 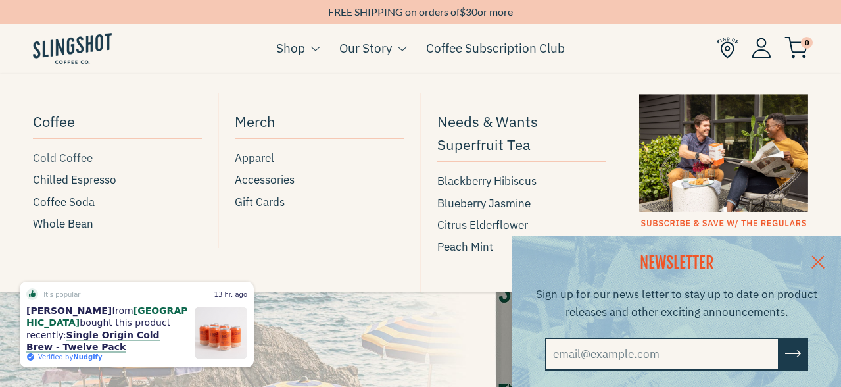 What do you see at coordinates (521, 225) in the screenshot?
I see `a: Citrus Elderflower` at bounding box center [521, 225].